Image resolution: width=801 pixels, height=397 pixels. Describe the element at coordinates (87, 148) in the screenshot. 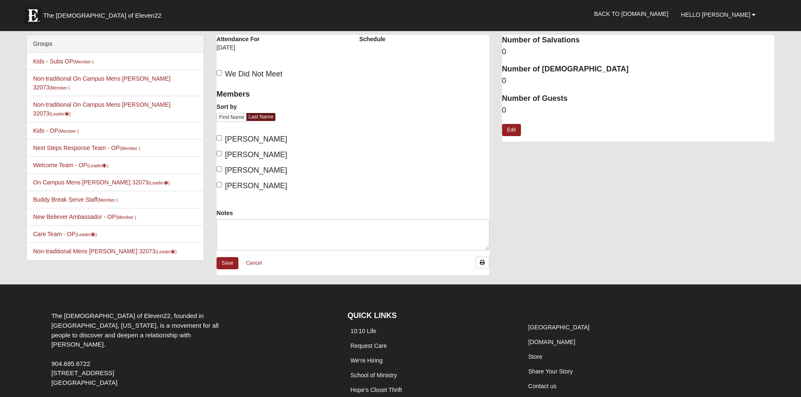

I see `a: Next Steps Response Team - OP(Member )` at that location.